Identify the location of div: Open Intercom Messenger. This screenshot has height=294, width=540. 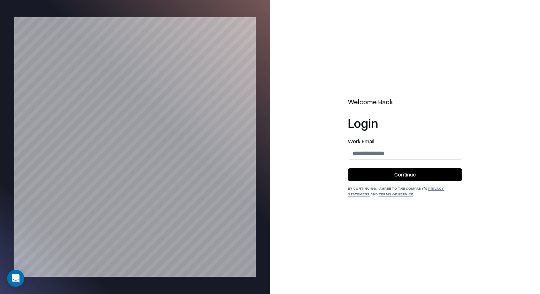
(16, 278).